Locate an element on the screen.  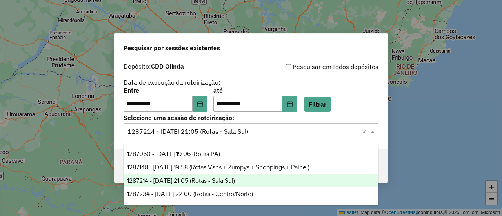
div: Pesquisar em todos depósitos is located at coordinates (314, 67).